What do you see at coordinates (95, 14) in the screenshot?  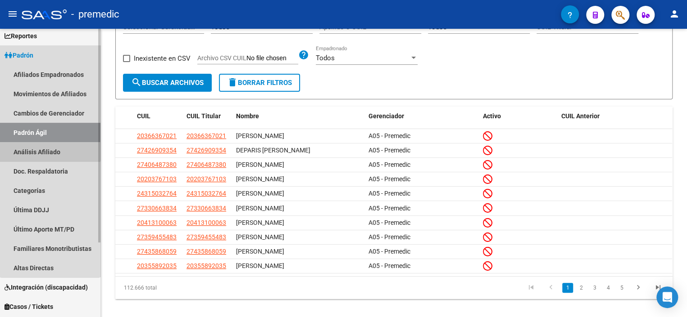 I see `span: - premedic` at bounding box center [95, 14].